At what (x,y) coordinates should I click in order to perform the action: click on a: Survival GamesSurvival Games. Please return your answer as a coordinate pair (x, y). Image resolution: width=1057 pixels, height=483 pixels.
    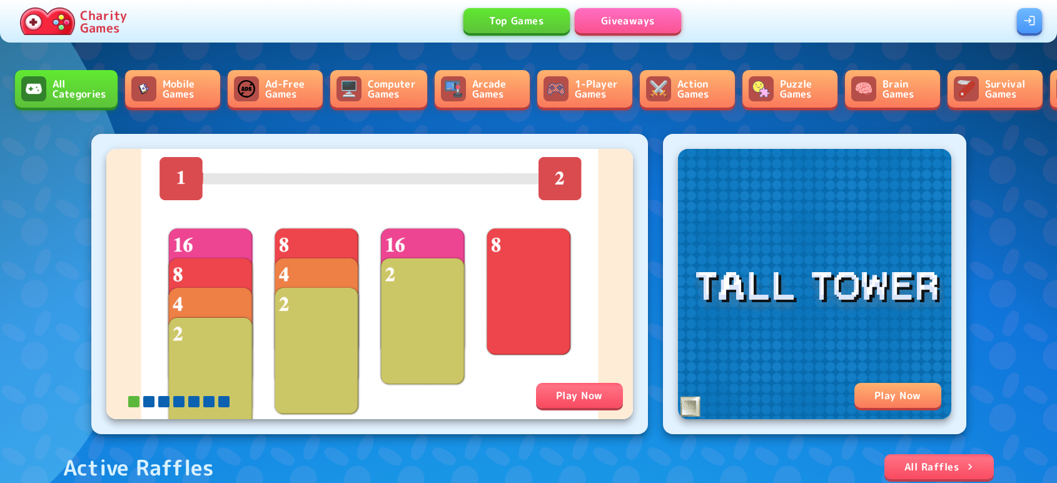
    Looking at the image, I should click on (995, 89).